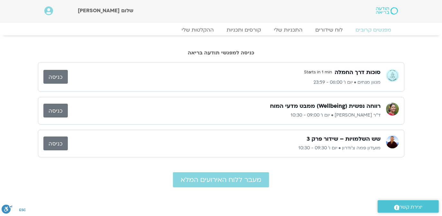 The image size is (442, 216). Describe the element at coordinates (221, 30) in the screenshot. I see `nav: Menu` at that location.